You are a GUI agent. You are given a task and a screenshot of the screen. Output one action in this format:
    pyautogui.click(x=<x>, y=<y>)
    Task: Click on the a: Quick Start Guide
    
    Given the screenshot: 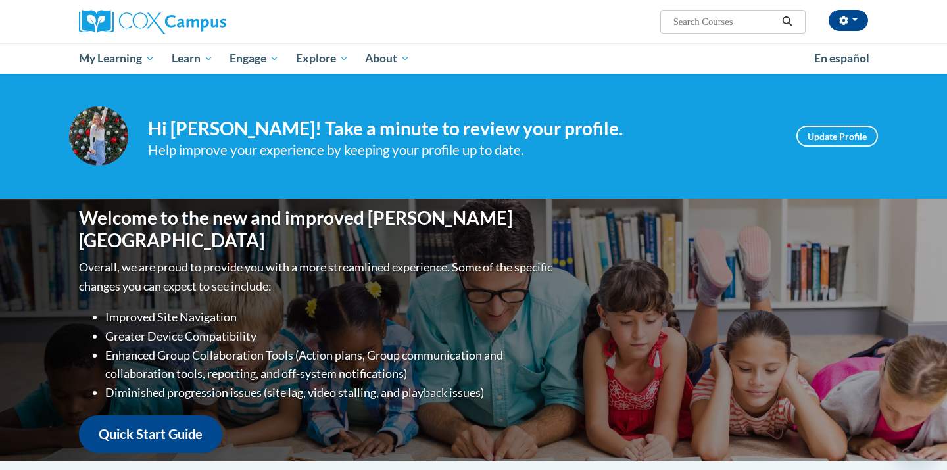 What is the action you would take?
    pyautogui.click(x=151, y=434)
    